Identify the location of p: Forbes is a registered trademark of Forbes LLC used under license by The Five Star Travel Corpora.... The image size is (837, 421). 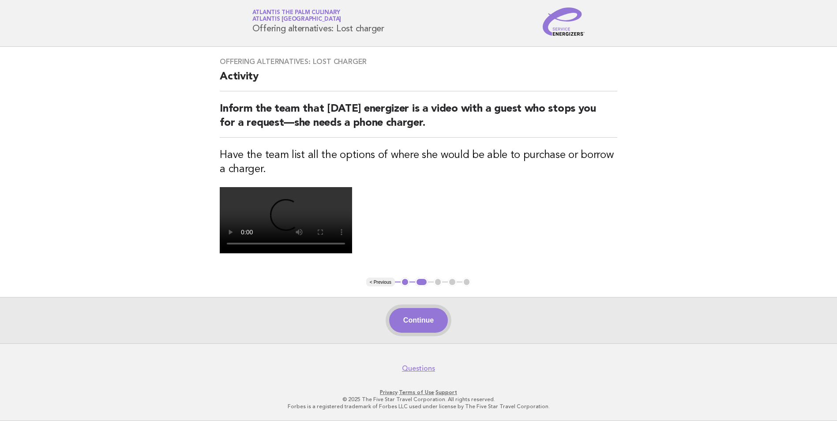
(419, 407).